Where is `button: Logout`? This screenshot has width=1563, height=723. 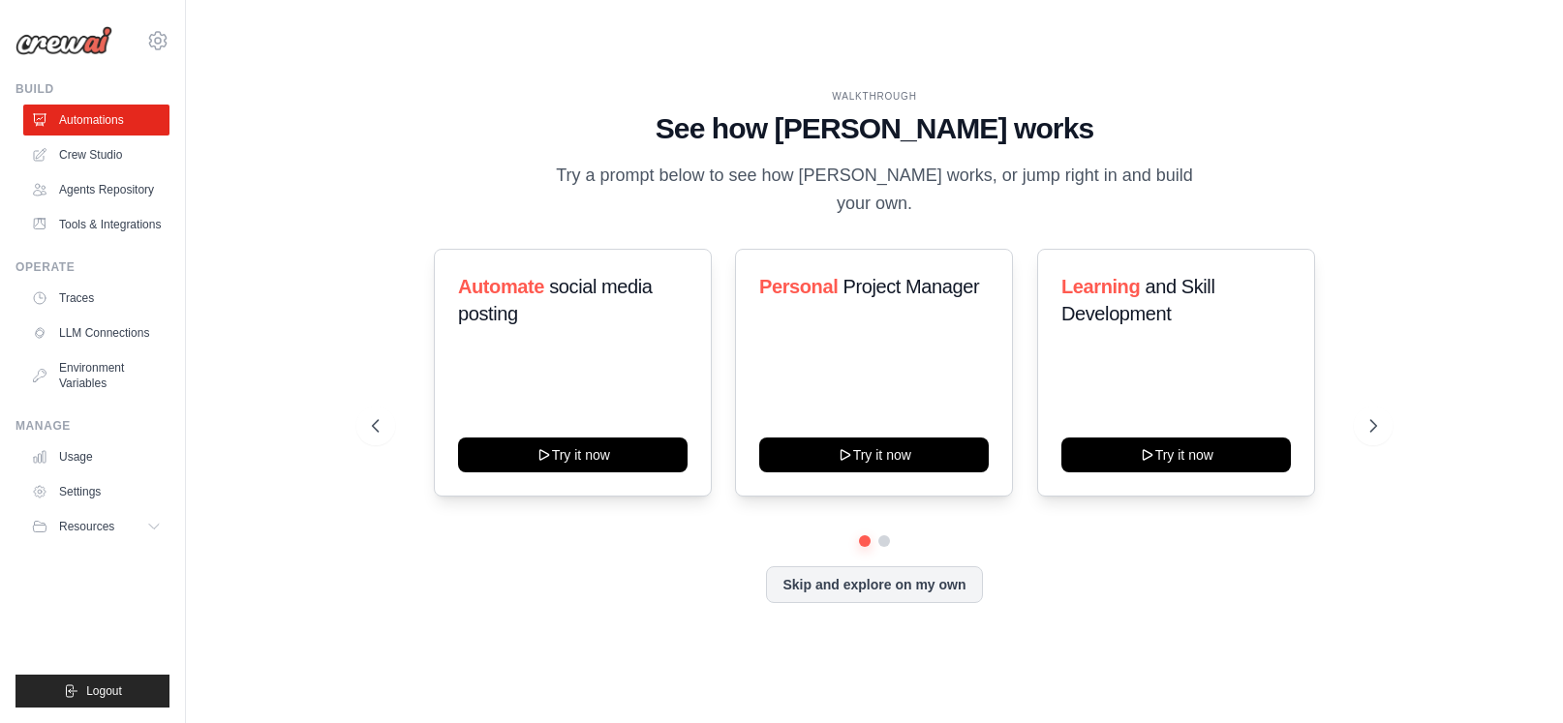 button: Logout is located at coordinates (92, 691).